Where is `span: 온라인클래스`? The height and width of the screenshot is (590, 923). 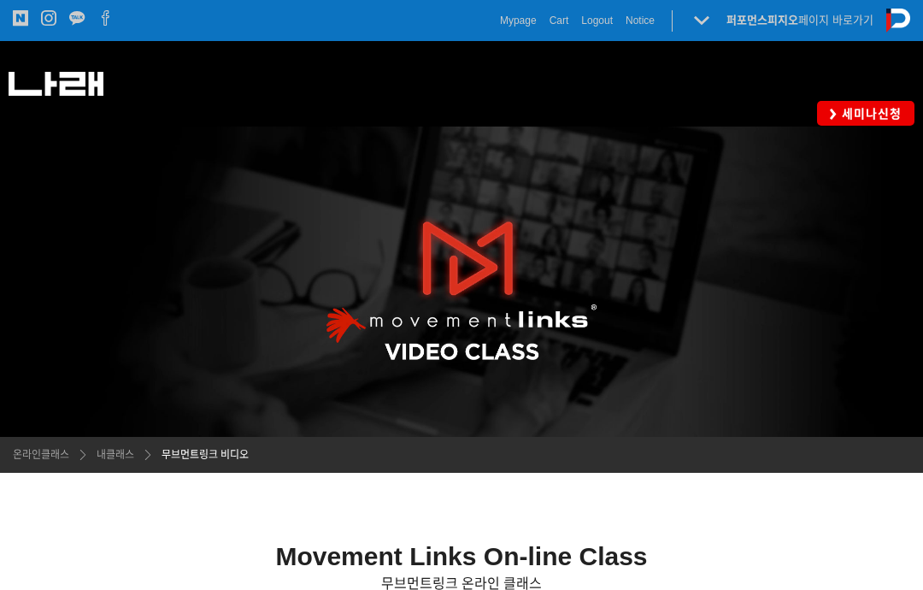 span: 온라인클래스 is located at coordinates (41, 455).